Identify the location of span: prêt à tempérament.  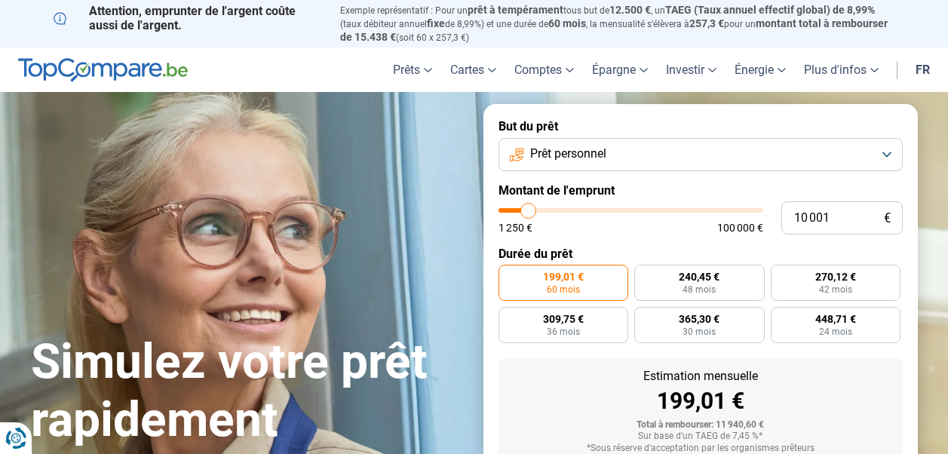
(515, 10).